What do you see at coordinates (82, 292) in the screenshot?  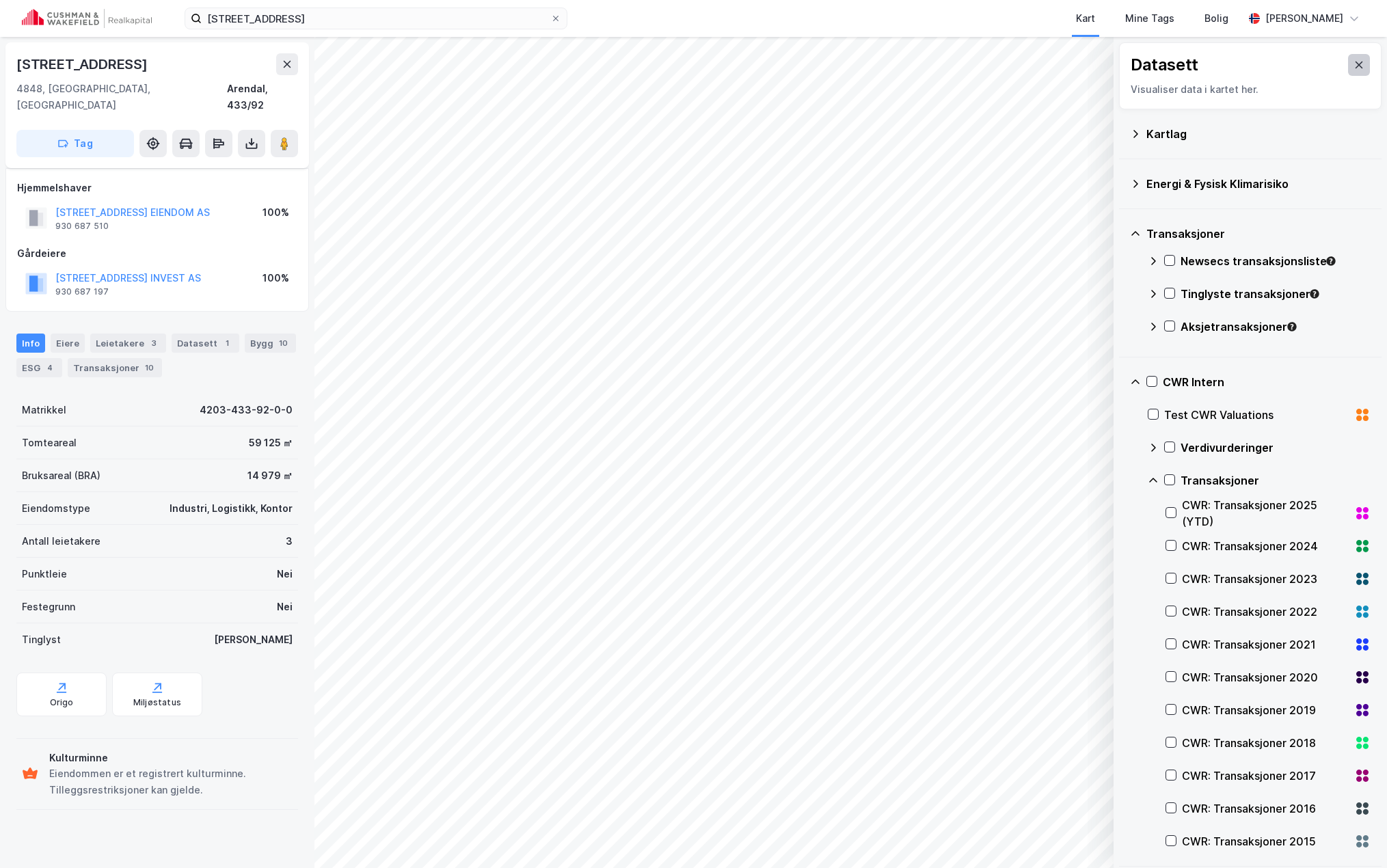 I see `div: 930 687 197` at bounding box center [82, 292].